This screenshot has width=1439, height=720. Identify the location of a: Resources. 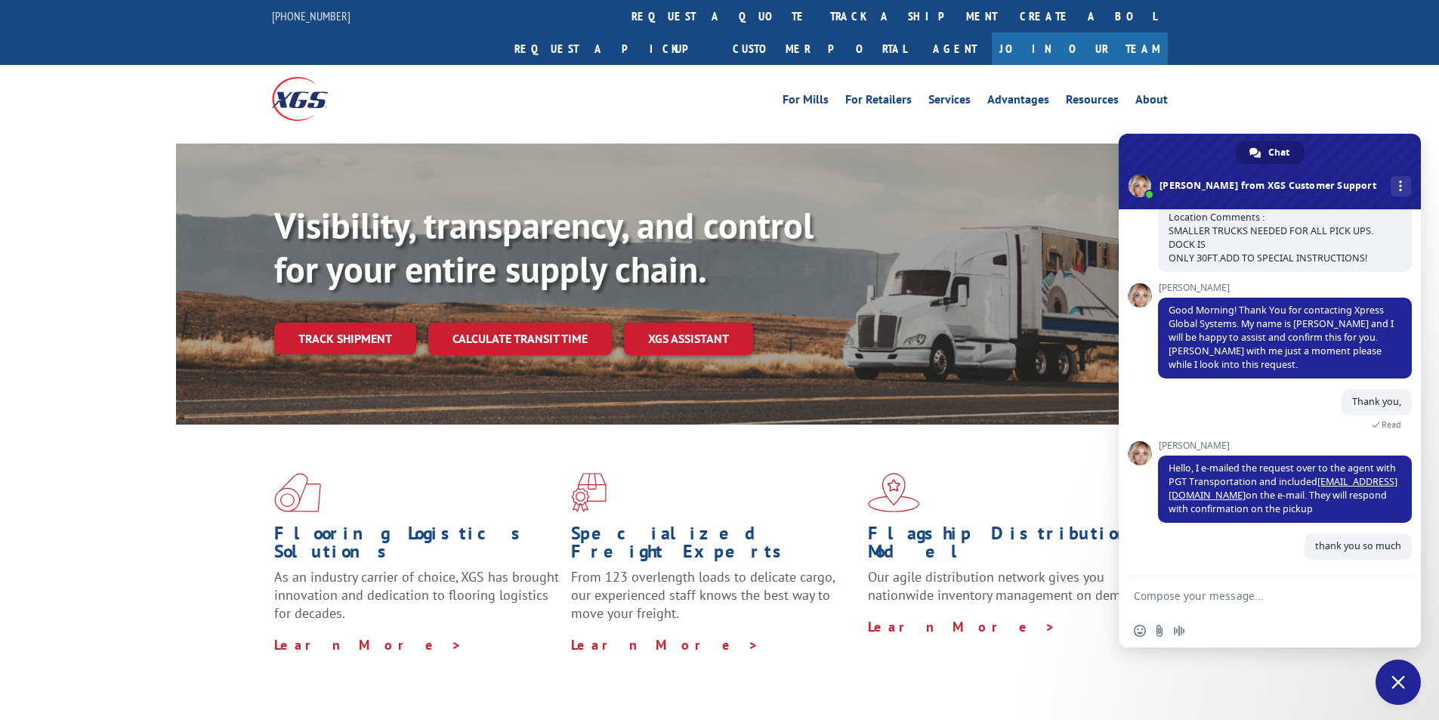
(1092, 102).